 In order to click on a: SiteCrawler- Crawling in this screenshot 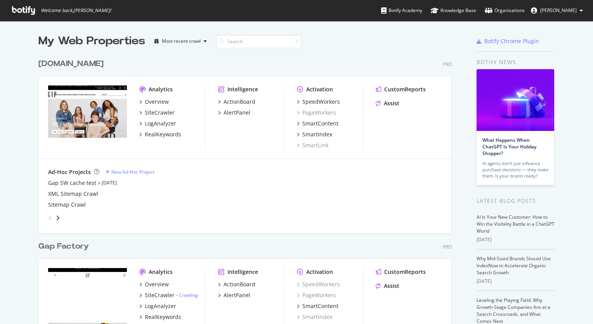, I will do `click(168, 295)`.